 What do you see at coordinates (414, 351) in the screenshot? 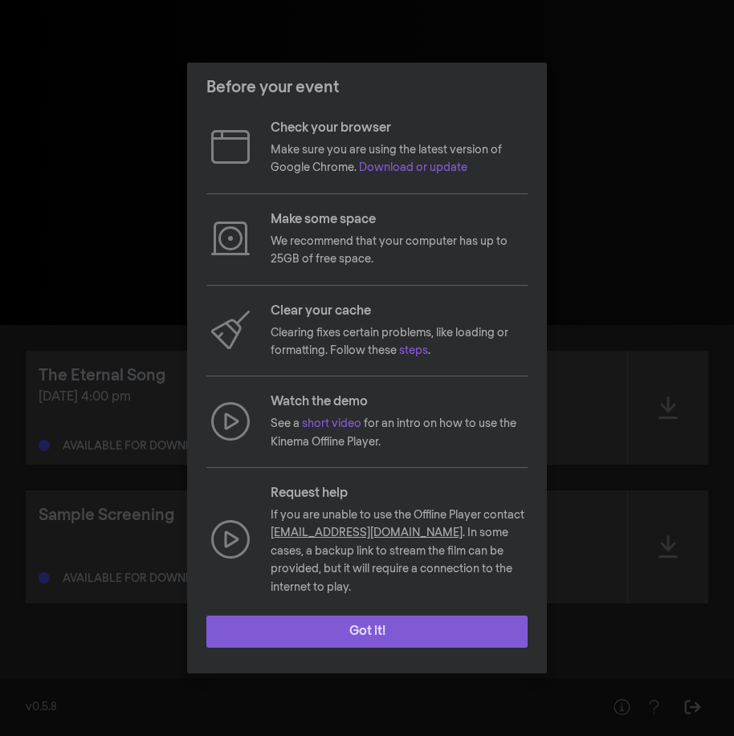
I see `a: steps` at bounding box center [414, 351].